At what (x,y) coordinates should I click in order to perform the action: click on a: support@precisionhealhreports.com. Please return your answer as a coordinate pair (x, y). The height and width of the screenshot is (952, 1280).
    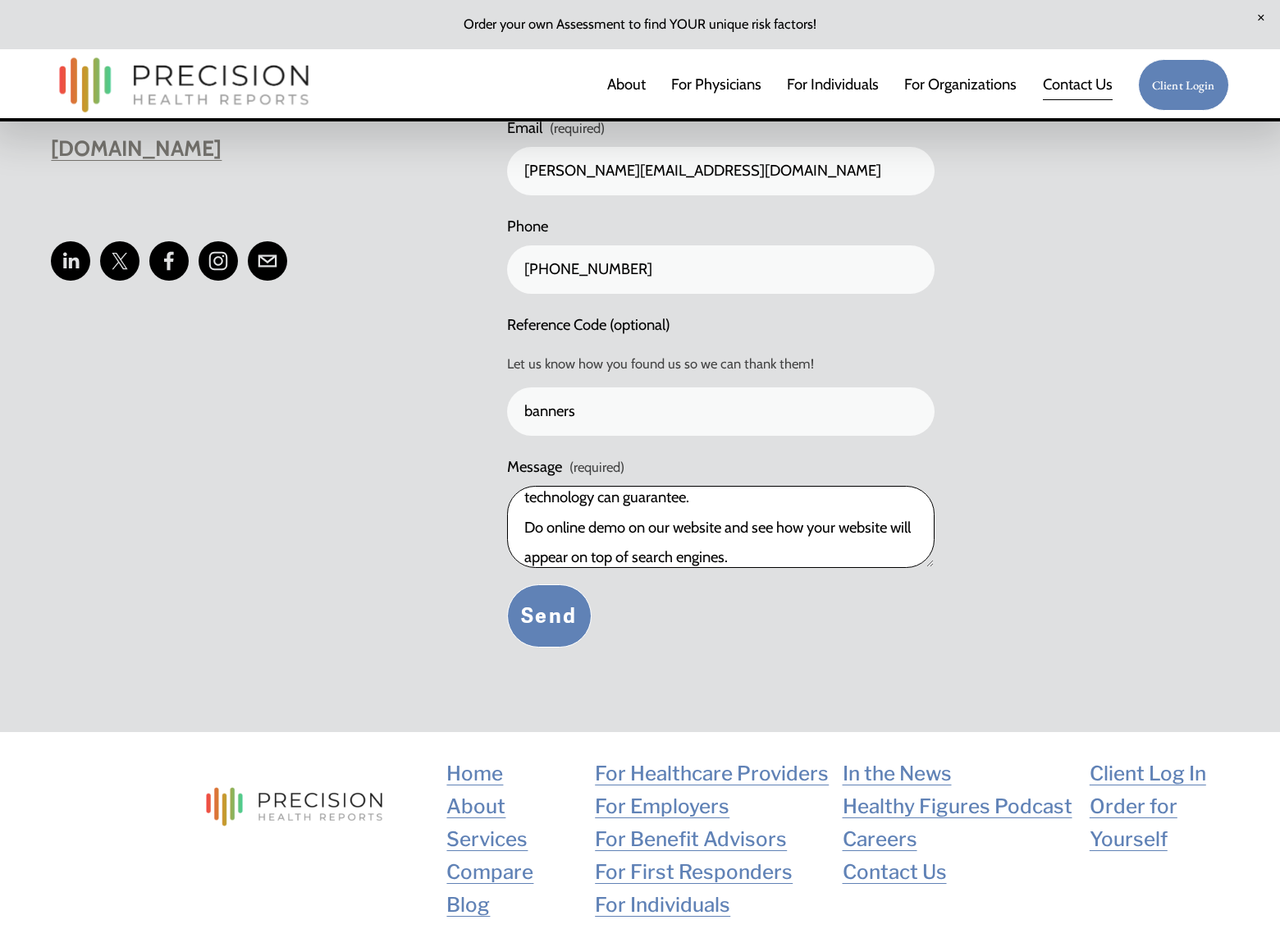
    Looking at the image, I should click on (267, 261).